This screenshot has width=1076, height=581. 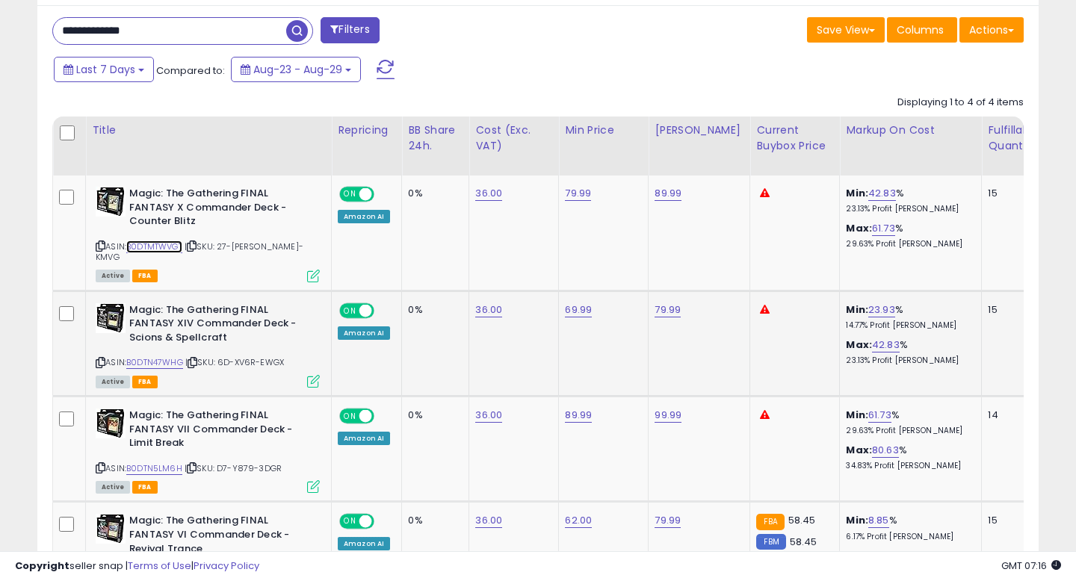 I want to click on b: Magic: The Gathering FINAL FANTASY X Commander Deck - Counter Blitz, so click(x=220, y=209).